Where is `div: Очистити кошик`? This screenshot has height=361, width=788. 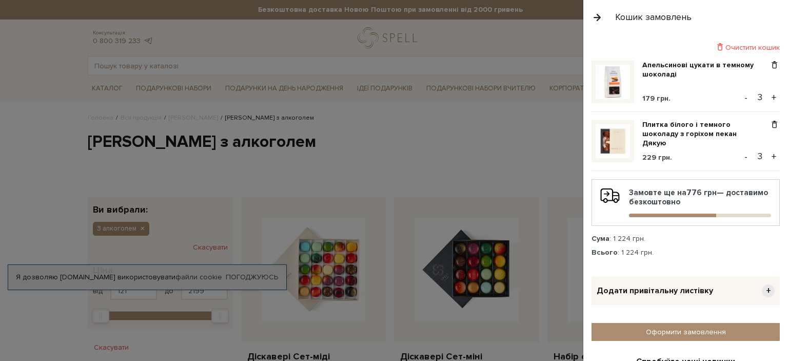
div: Очистити кошик is located at coordinates (685, 47).